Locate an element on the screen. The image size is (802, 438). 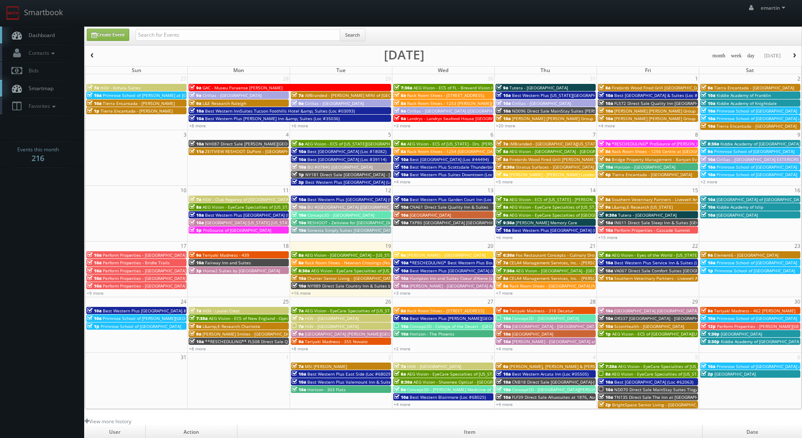
span: 11a is located at coordinates (197, 151).